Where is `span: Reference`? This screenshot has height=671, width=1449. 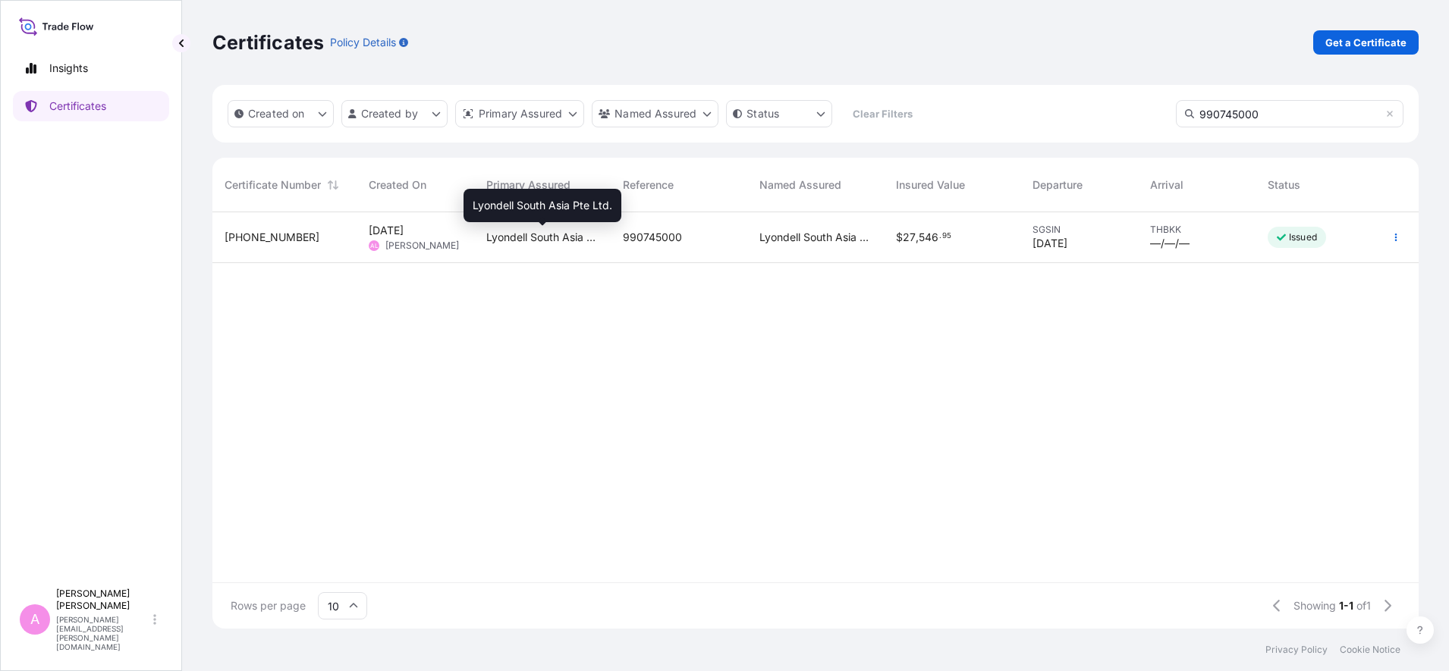
span: Reference is located at coordinates (648, 185).